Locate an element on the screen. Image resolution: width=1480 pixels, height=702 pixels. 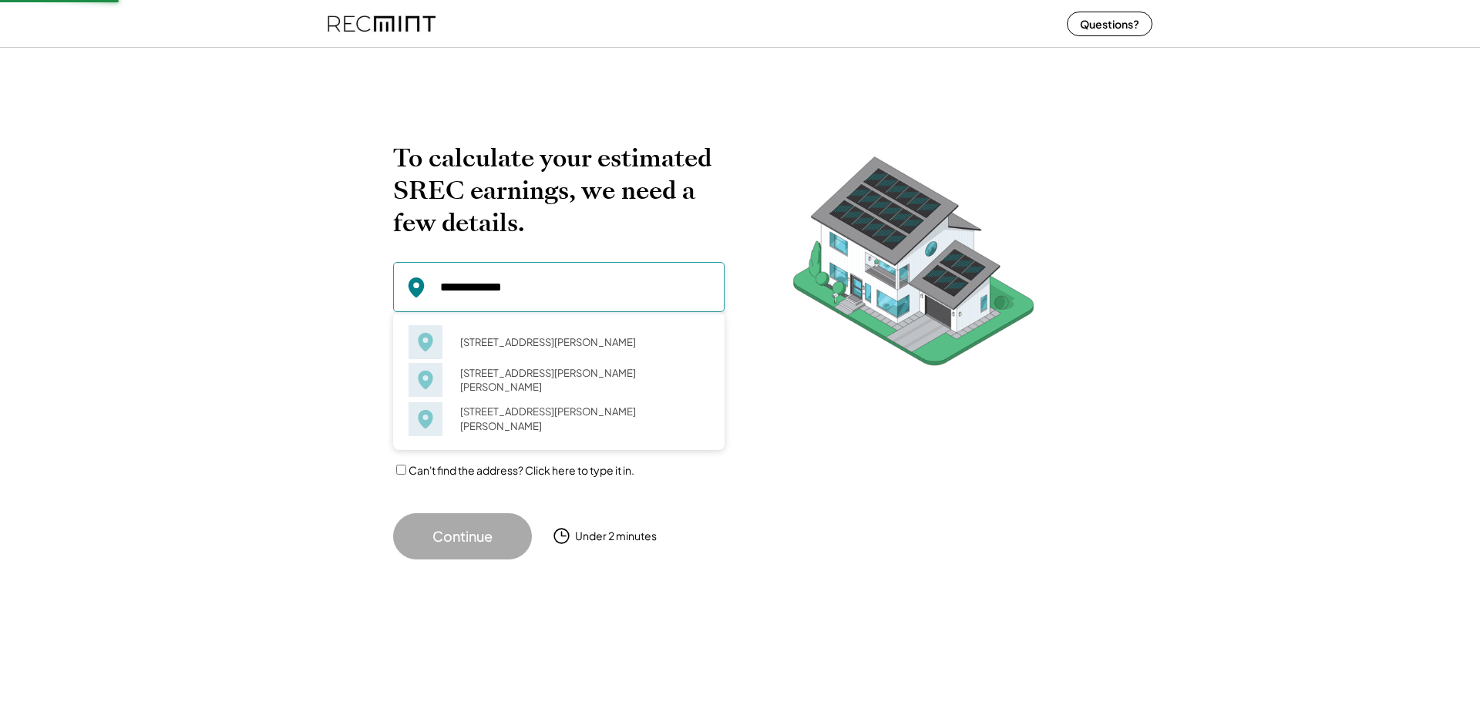
img: recmint-logotype%403x%20%281%29.jpeg is located at coordinates (381, 23).